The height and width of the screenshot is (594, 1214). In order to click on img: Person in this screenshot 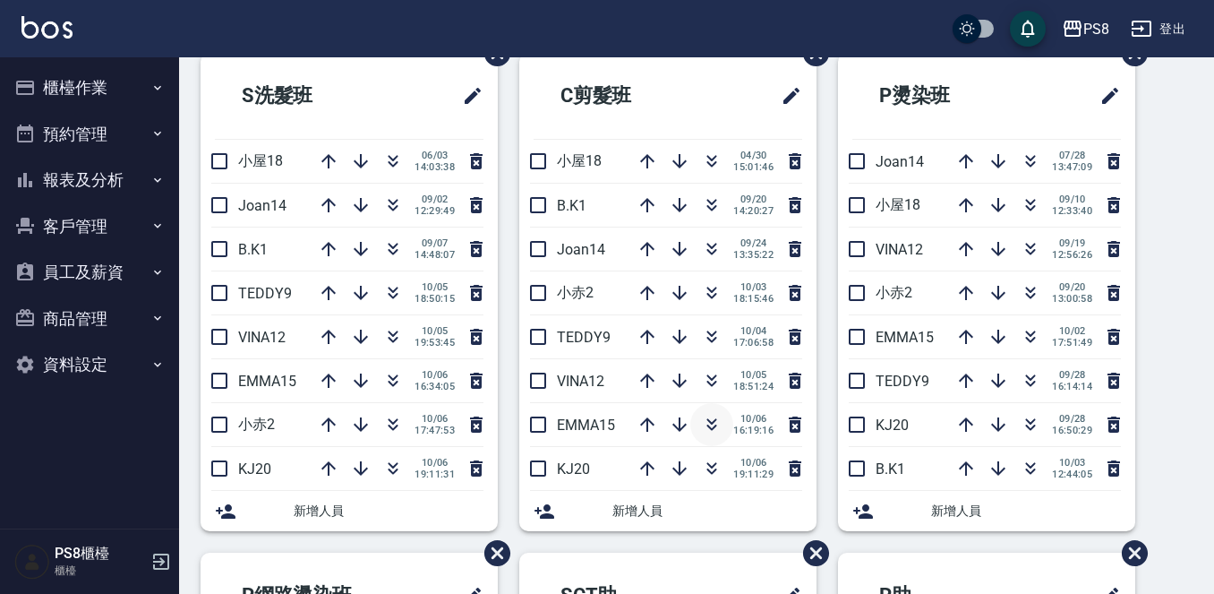, I will do `click(32, 561)`.